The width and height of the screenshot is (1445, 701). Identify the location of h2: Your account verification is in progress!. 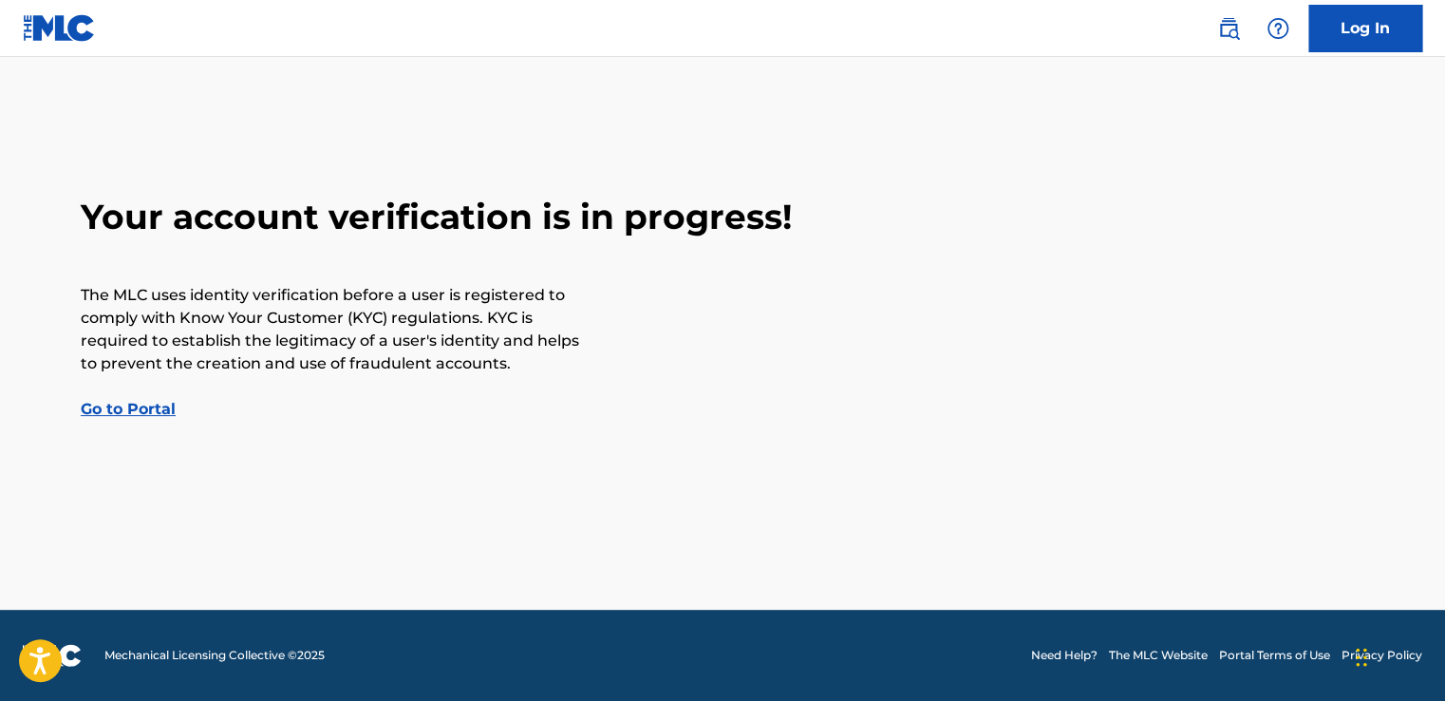
(723, 216).